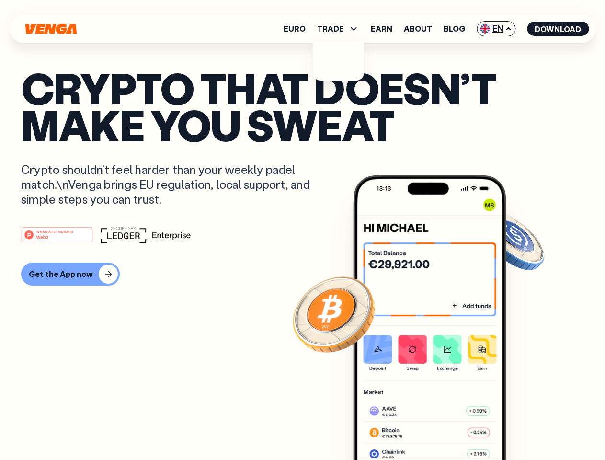 The height and width of the screenshot is (460, 605). Describe the element at coordinates (334, 314) in the screenshot. I see `img: Bitcoin` at that location.